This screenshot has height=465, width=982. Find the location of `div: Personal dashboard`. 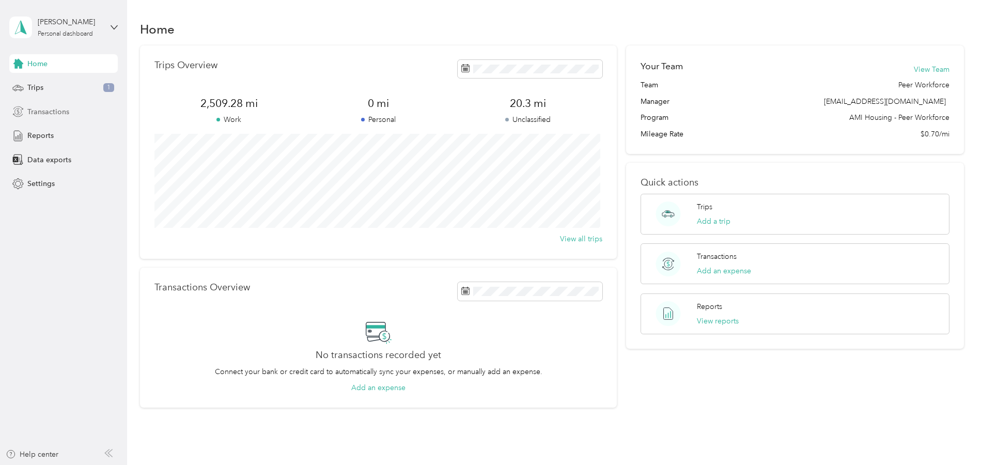

div: Personal dashboard is located at coordinates (65, 34).